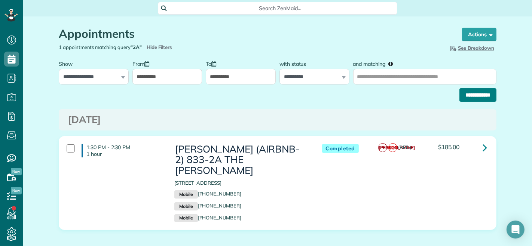  I want to click on button: Actions, so click(479, 34).